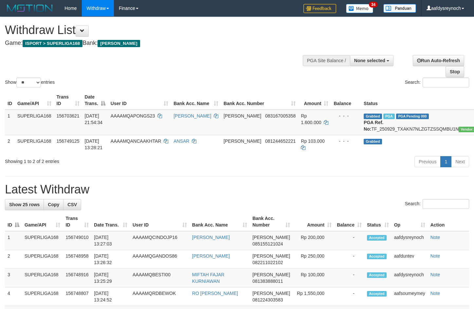 This screenshot has height=309, width=474. Describe the element at coordinates (314, 278) in the screenshot. I see `td: Rp 100,000` at that location.